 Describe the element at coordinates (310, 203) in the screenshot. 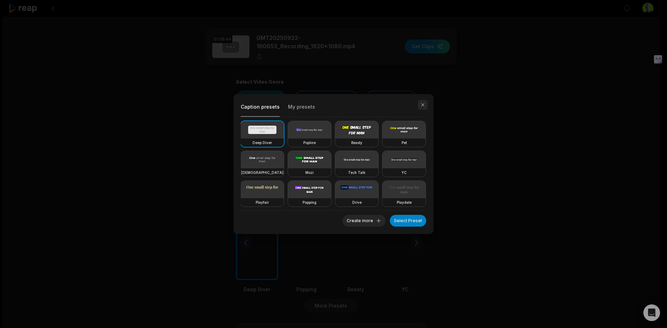

I see `h3: Popping` at that location.